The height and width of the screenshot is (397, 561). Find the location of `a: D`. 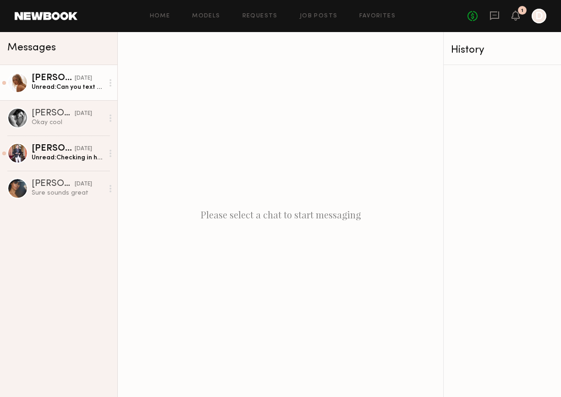

a: D is located at coordinates (539, 16).